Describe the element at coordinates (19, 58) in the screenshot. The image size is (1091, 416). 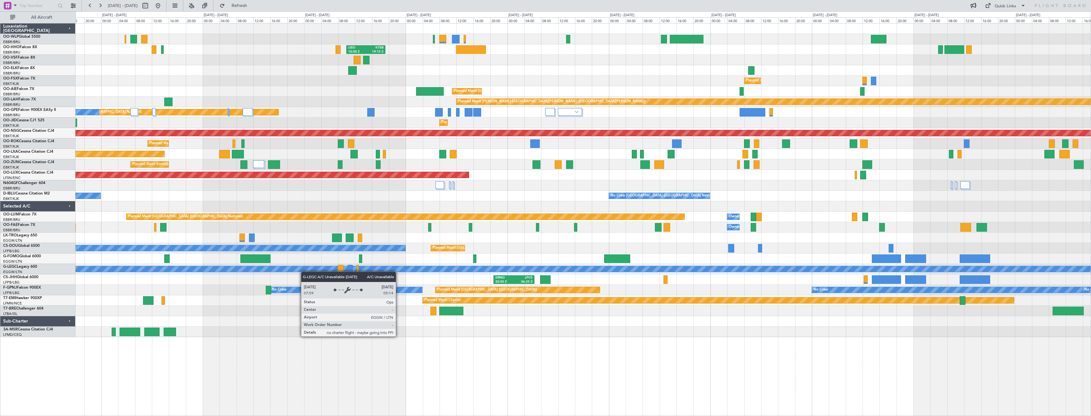
I see `a: OO-VSFFalcon 8X` at that location.